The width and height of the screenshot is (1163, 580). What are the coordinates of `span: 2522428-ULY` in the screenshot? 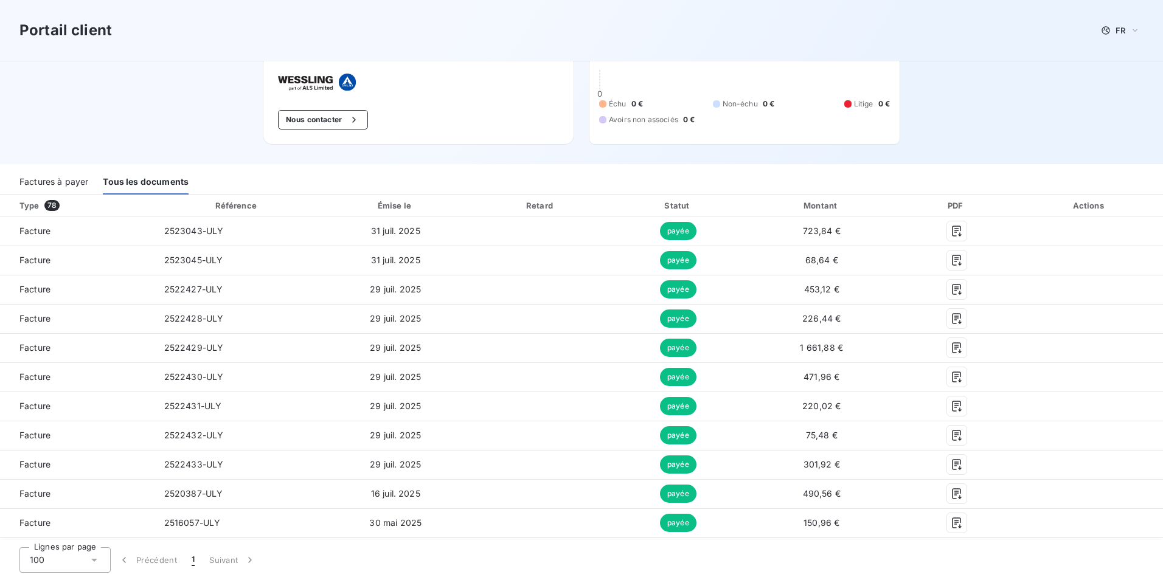 It's located at (194, 318).